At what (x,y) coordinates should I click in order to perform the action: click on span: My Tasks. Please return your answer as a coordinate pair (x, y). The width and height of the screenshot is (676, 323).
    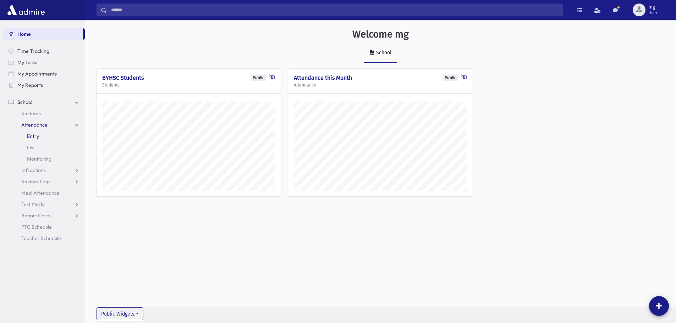
    Looking at the image, I should click on (27, 62).